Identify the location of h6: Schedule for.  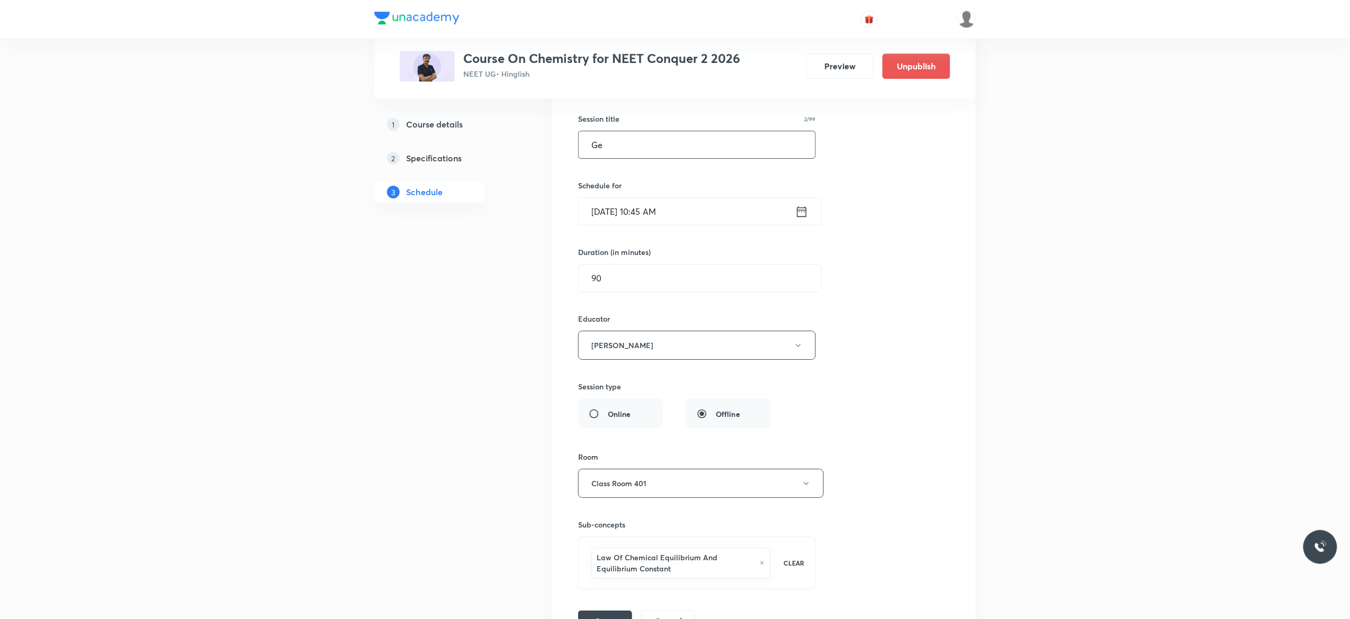
(697, 185).